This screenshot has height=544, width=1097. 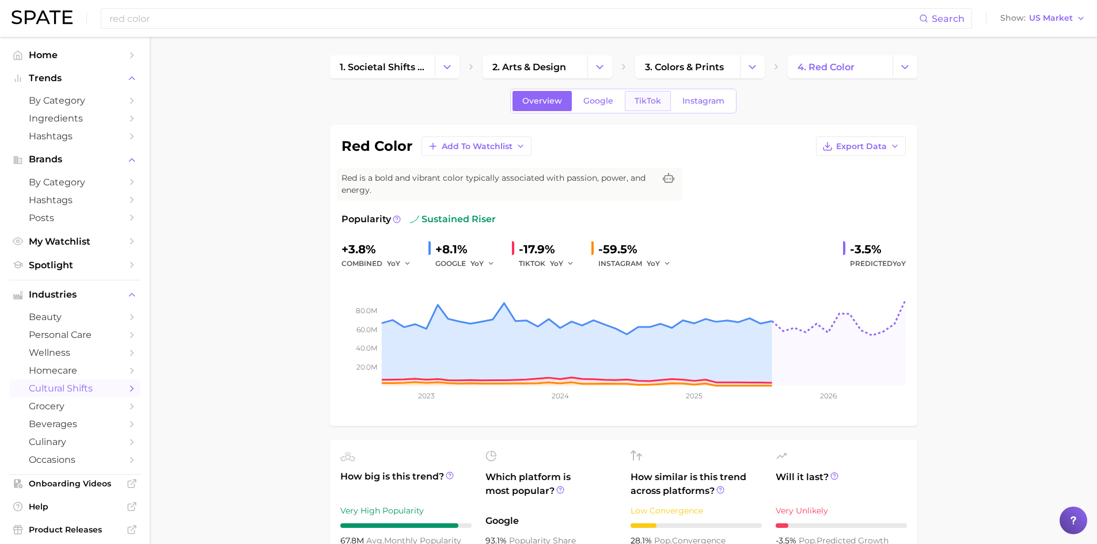 I want to click on div: Very Unlikely, so click(x=841, y=511).